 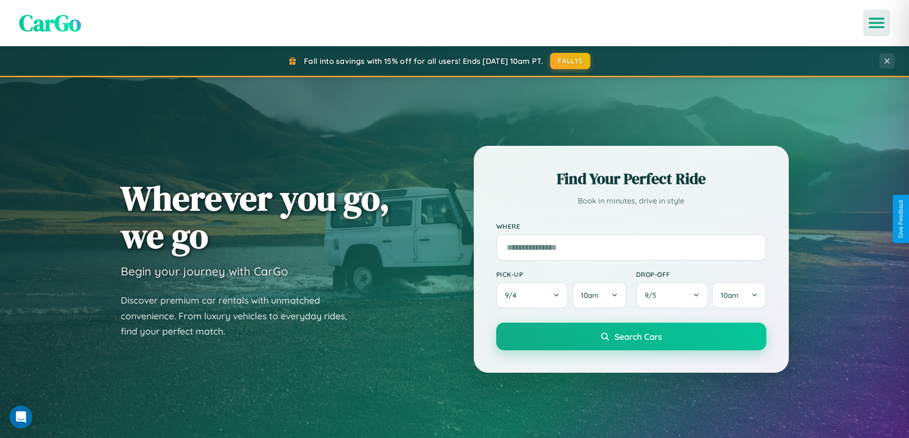 I want to click on span: Search Cars, so click(x=638, y=337).